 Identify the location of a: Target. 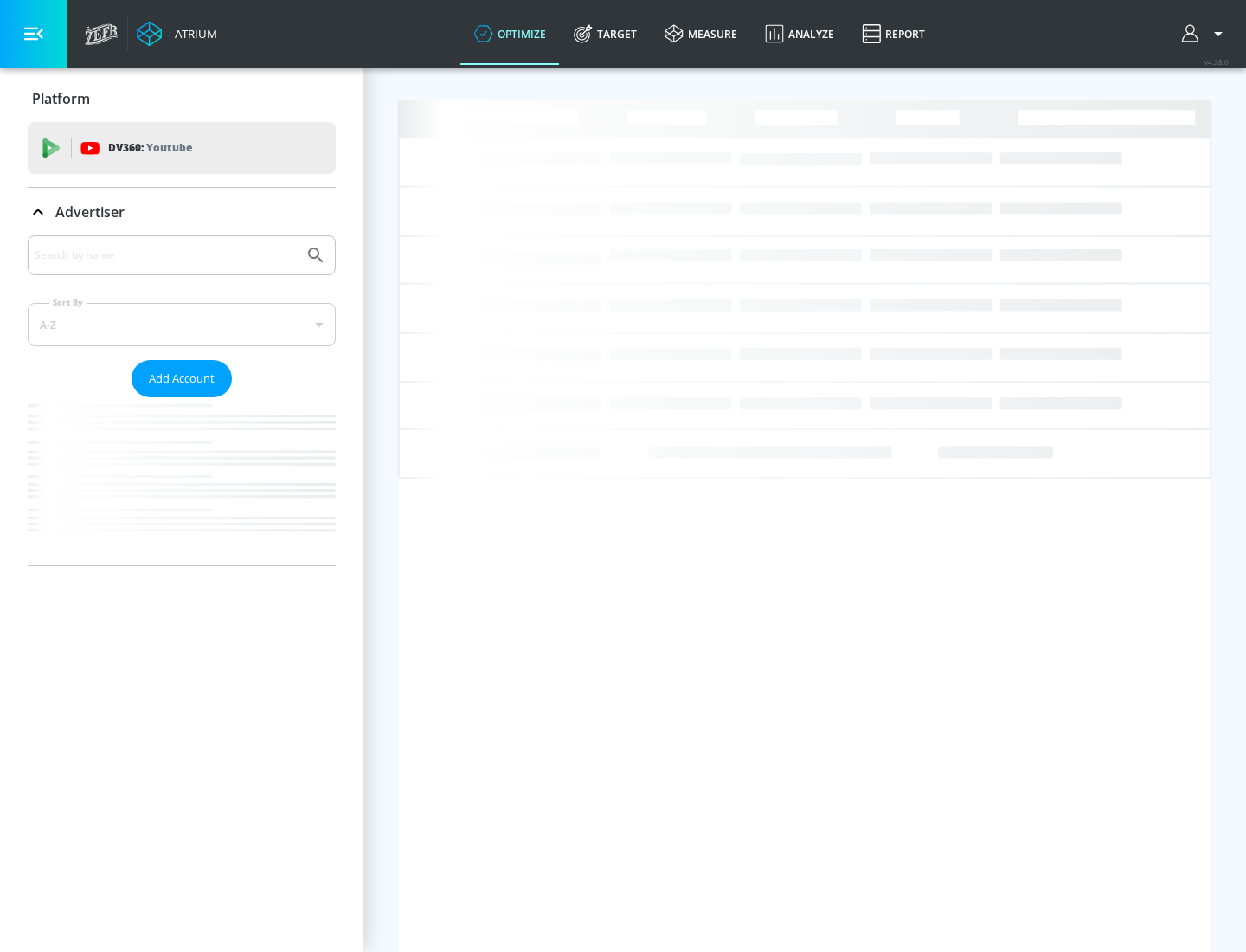
(605, 34).